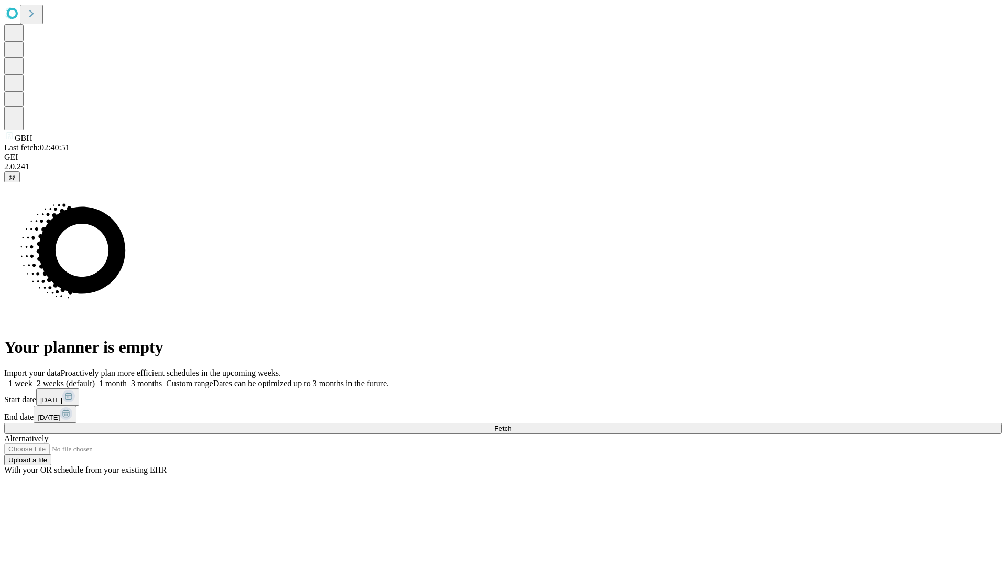  Describe the element at coordinates (503, 347) in the screenshot. I see `h1: Your planner is empty` at that location.